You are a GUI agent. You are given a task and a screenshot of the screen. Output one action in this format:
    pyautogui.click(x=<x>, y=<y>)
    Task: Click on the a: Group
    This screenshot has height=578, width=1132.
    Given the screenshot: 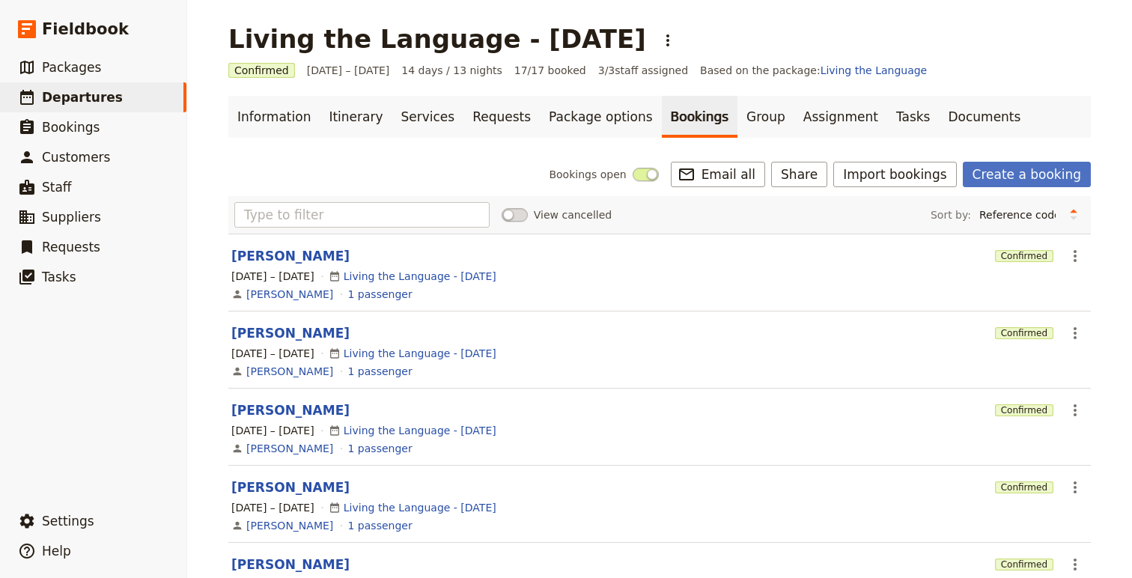 What is the action you would take?
    pyautogui.click(x=766, y=117)
    